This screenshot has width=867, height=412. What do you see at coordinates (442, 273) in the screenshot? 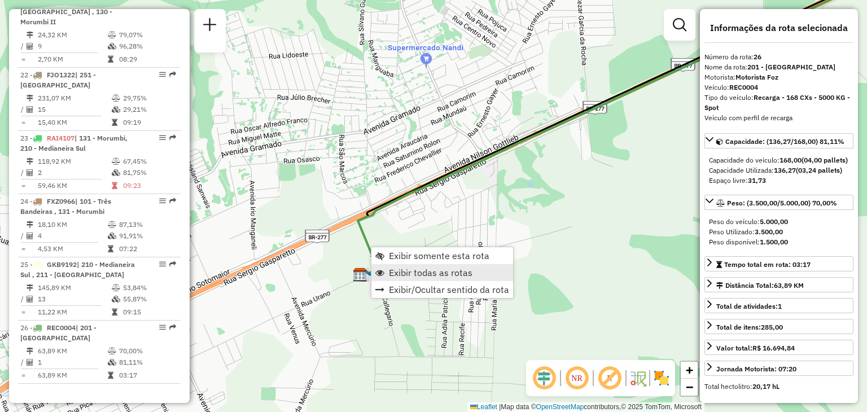
I see `li: Exibir todas as rotas` at bounding box center [442, 273].